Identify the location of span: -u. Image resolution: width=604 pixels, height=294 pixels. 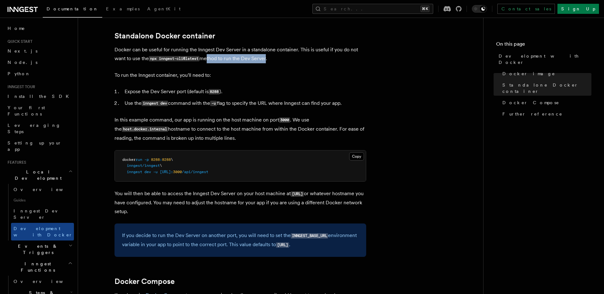
(155, 172).